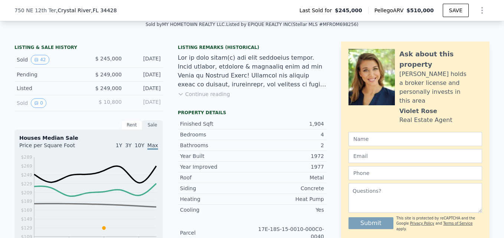 This screenshot has width=504, height=238. What do you see at coordinates (26, 157) in the screenshot?
I see `tspan: $289` at bounding box center [26, 157].